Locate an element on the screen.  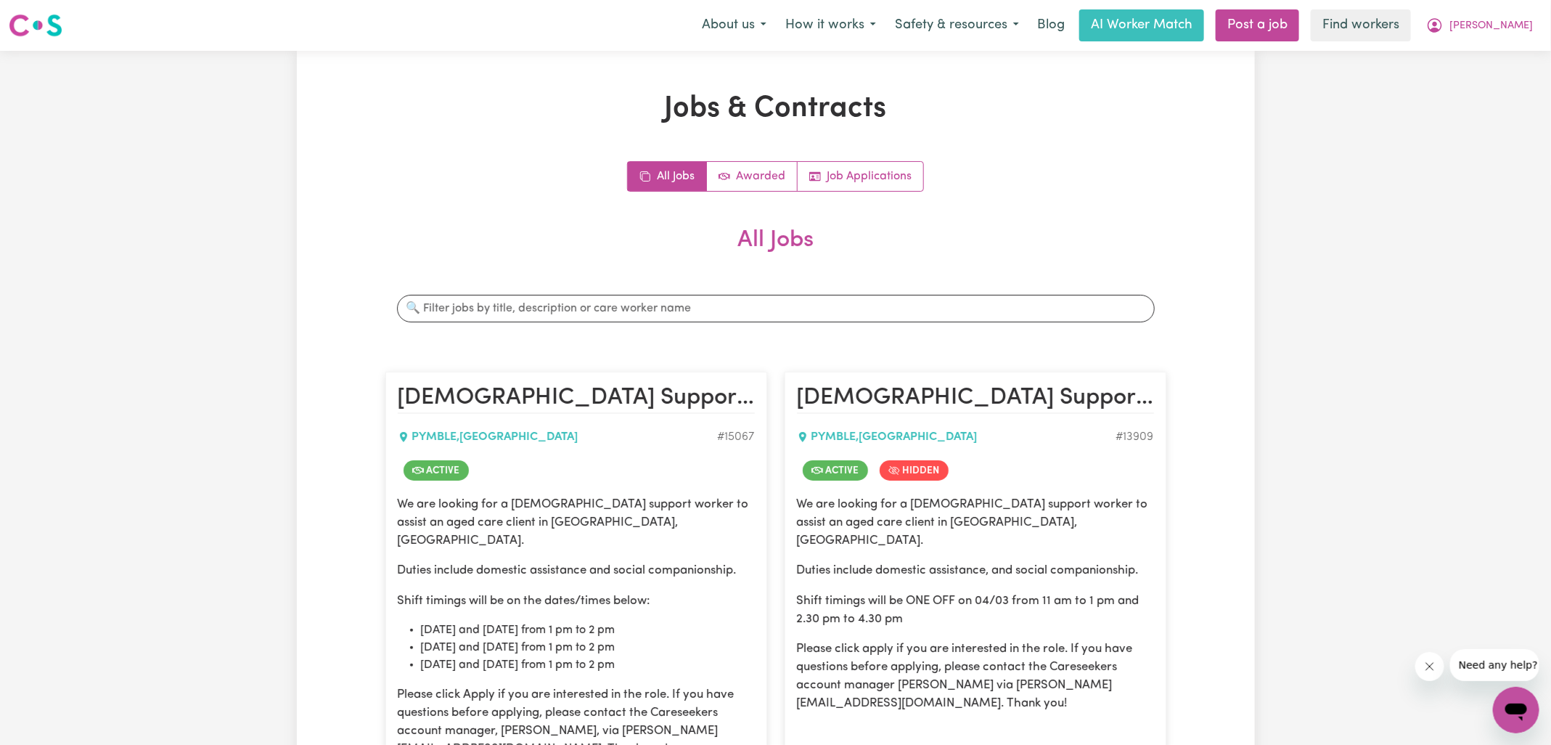
span: Need any help? is located at coordinates (48, 16).